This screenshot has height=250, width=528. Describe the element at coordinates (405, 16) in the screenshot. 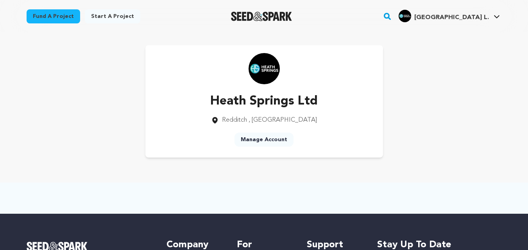

I see `img: c3462f057dac2e76.jpg` at that location.